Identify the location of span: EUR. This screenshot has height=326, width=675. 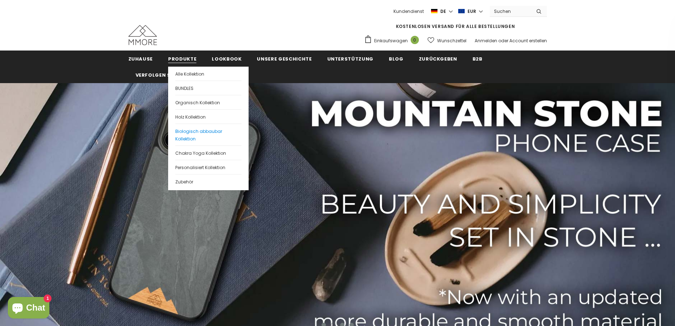
(472, 11).